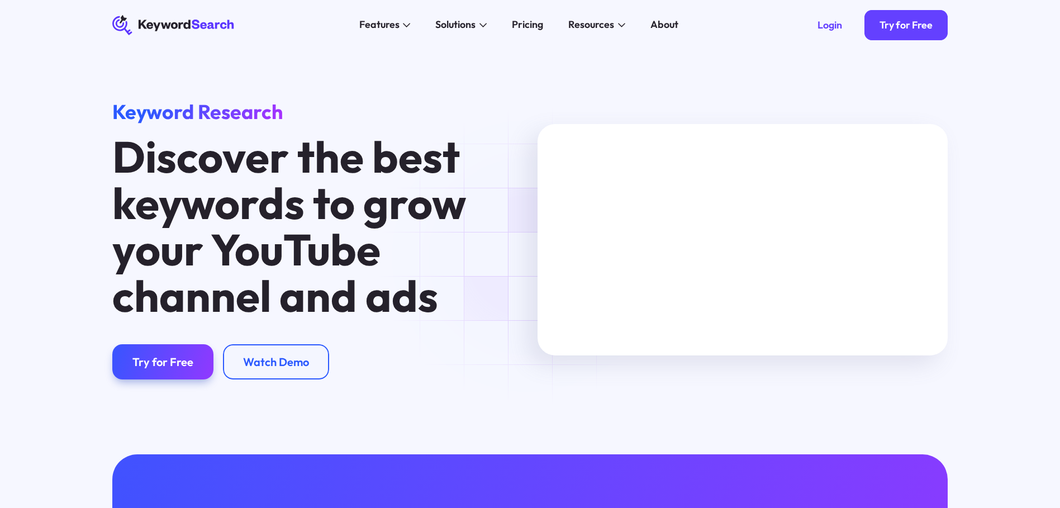 This screenshot has width=1060, height=508. I want to click on div: About, so click(664, 25).